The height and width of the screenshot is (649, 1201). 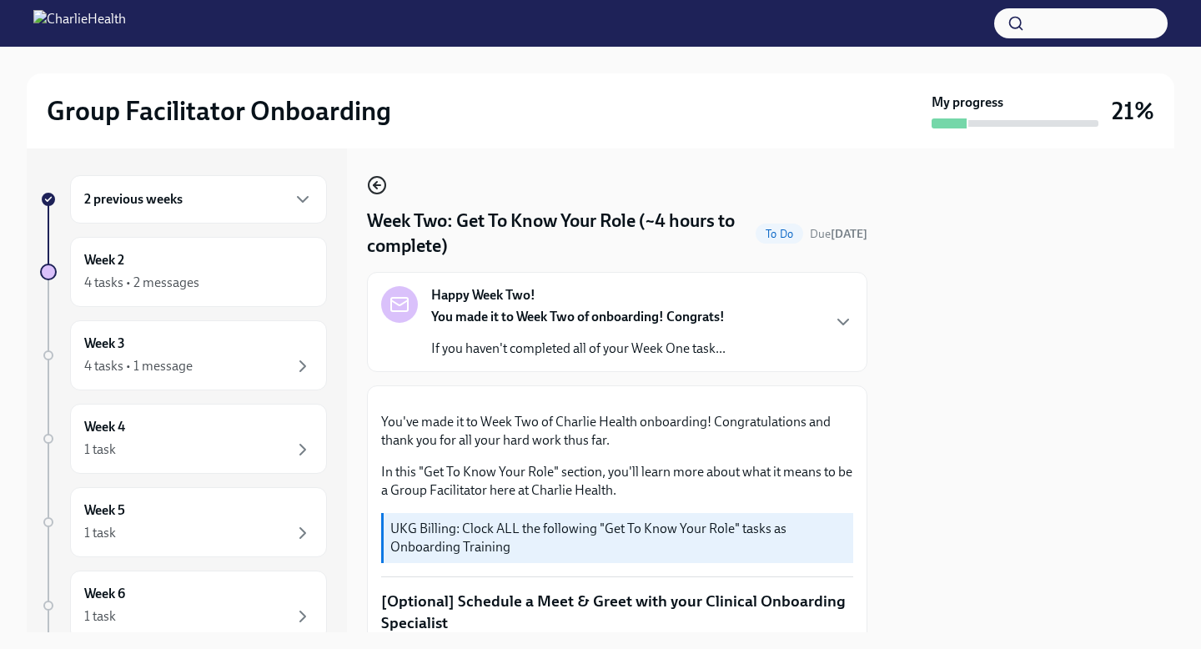 What do you see at coordinates (183, 522) in the screenshot?
I see `a: Week 51 task` at bounding box center [183, 522].